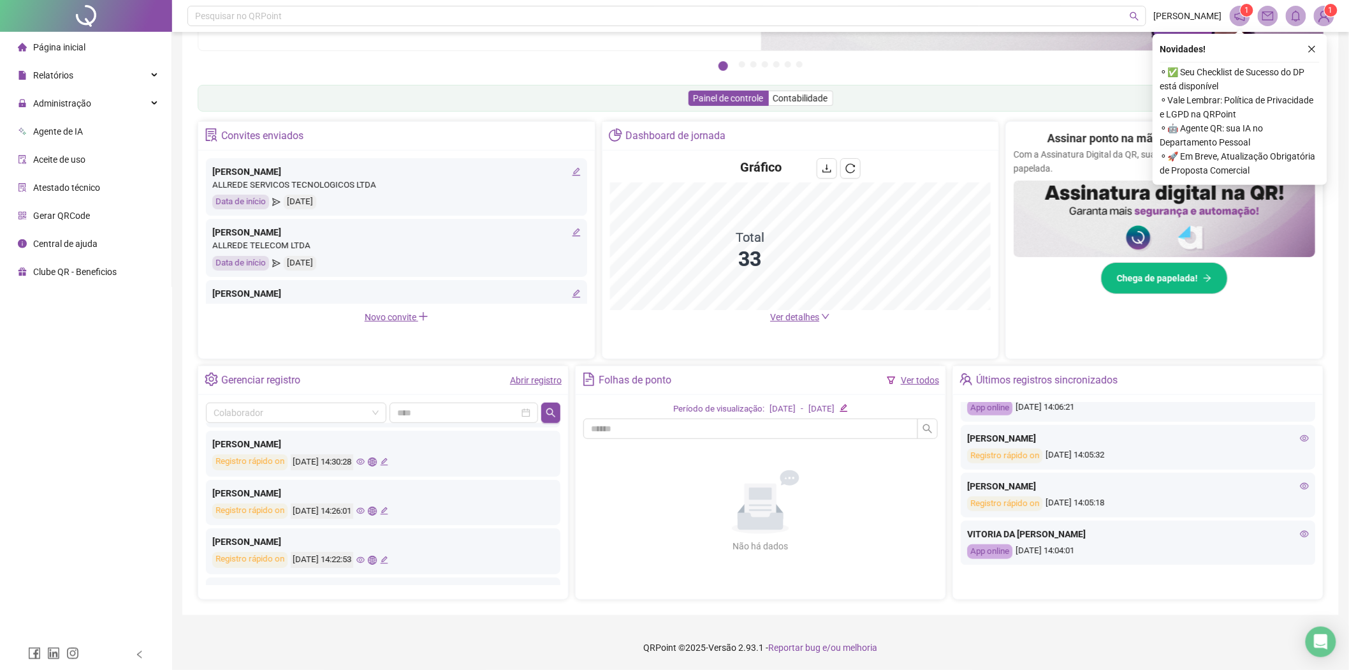 The image size is (1349, 670). What do you see at coordinates (777, 64) in the screenshot?
I see `button: 5` at bounding box center [777, 64].